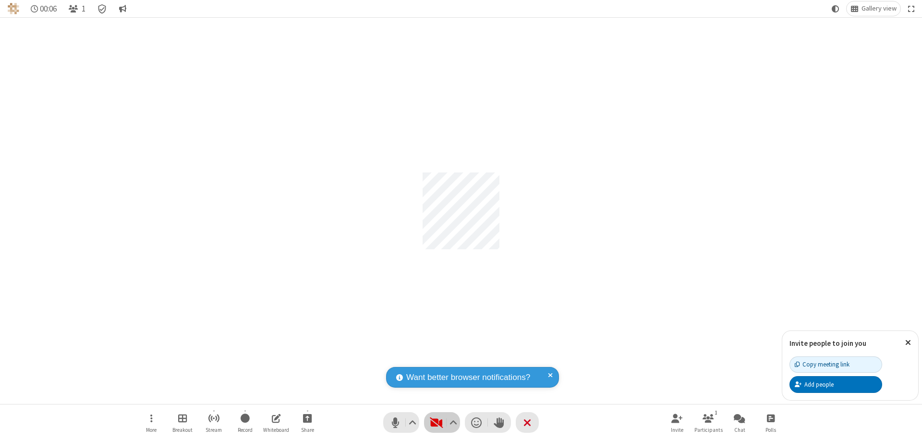 The image size is (922, 440). What do you see at coordinates (477, 422) in the screenshot?
I see `button: Send a reaction` at bounding box center [477, 422].